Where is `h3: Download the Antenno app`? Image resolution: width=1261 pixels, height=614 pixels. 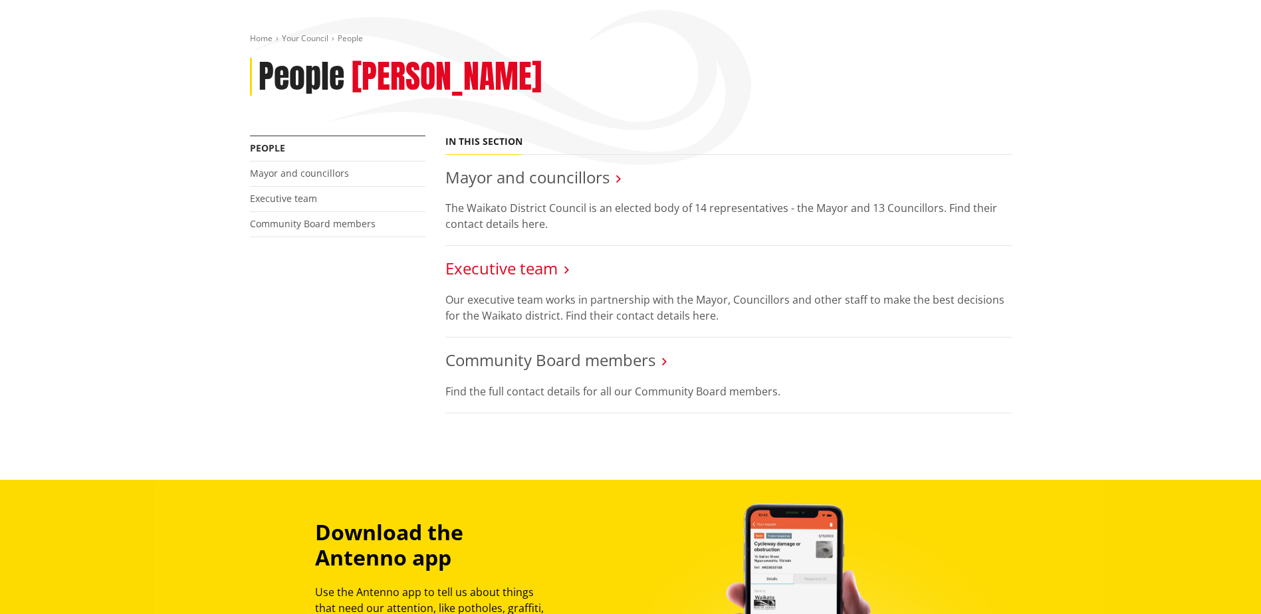 h3: Download the Antenno app is located at coordinates (436, 545).